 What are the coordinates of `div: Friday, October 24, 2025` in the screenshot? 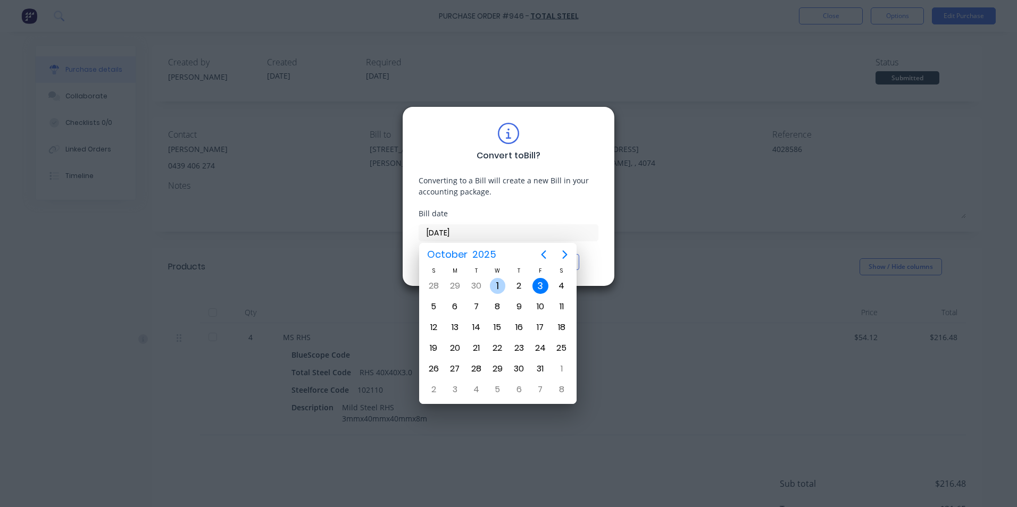 It's located at (540, 348).